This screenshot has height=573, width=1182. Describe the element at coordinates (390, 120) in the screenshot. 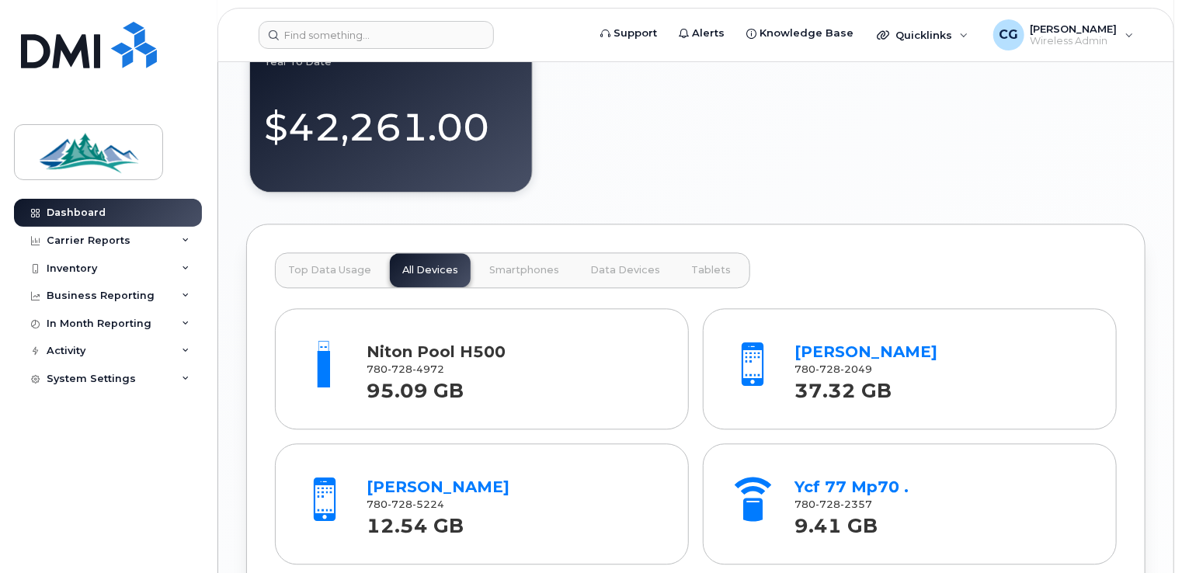

I see `div: $42,261.00` at that location.